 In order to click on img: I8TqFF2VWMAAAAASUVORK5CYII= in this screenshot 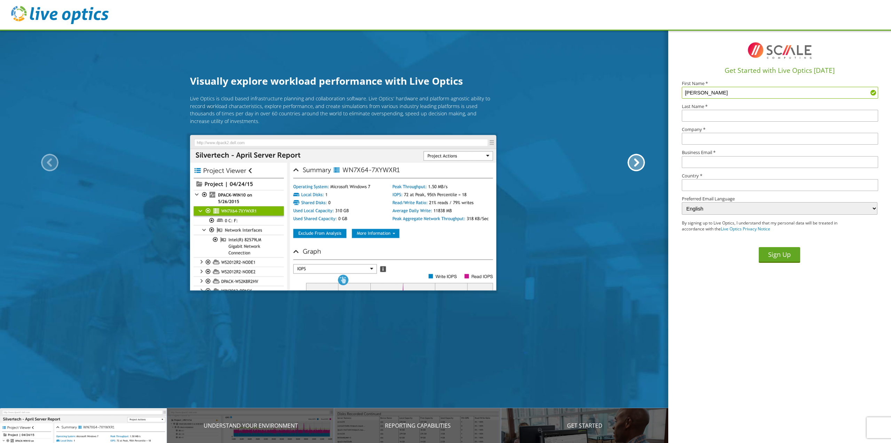, I will do `click(780, 50)`.